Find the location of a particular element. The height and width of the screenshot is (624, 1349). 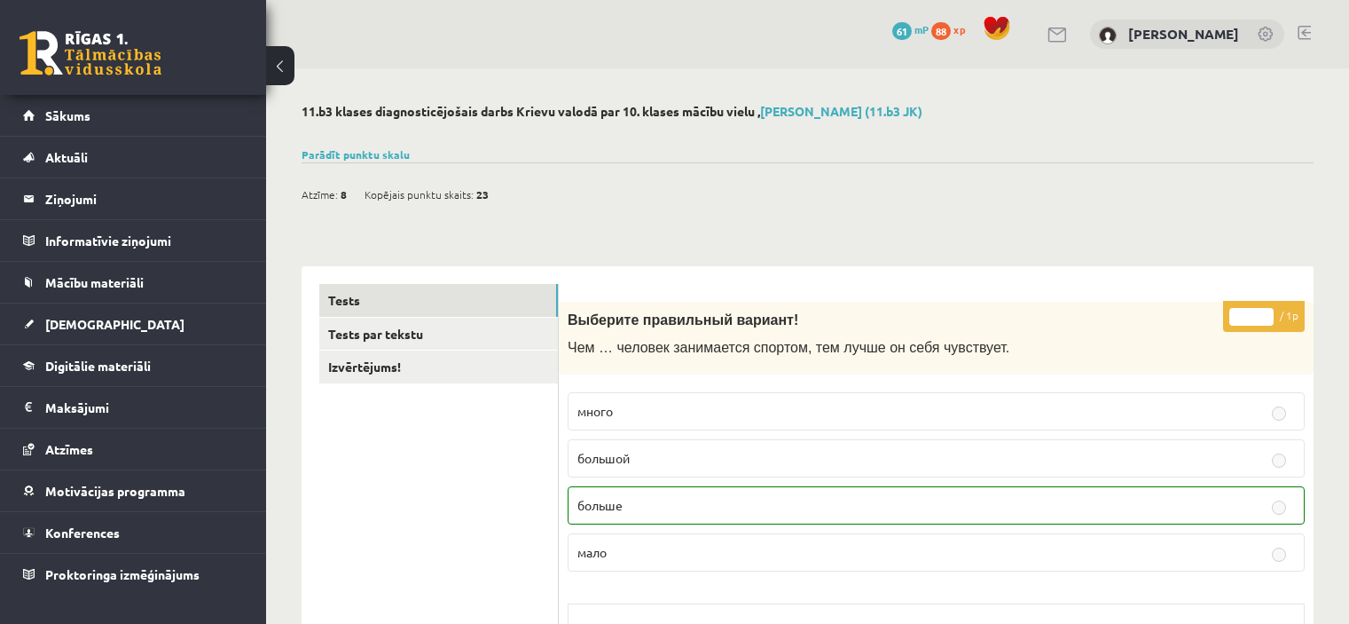

span: Чем … человек занимается спортом, тем лучше он себя чувствует. is located at coordinates (789, 347).